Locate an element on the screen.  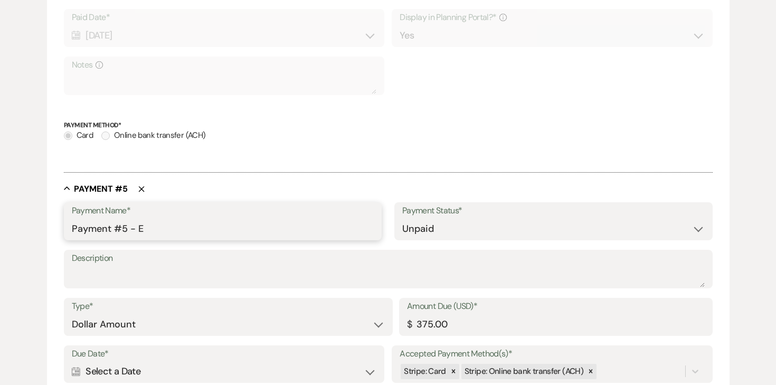
label: Amount Due (USD)* is located at coordinates (556, 306).